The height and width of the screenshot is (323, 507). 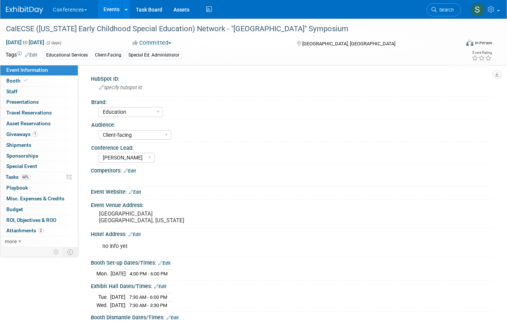 What do you see at coordinates (22, 102) in the screenshot?
I see `span: Presentations` at bounding box center [22, 102].